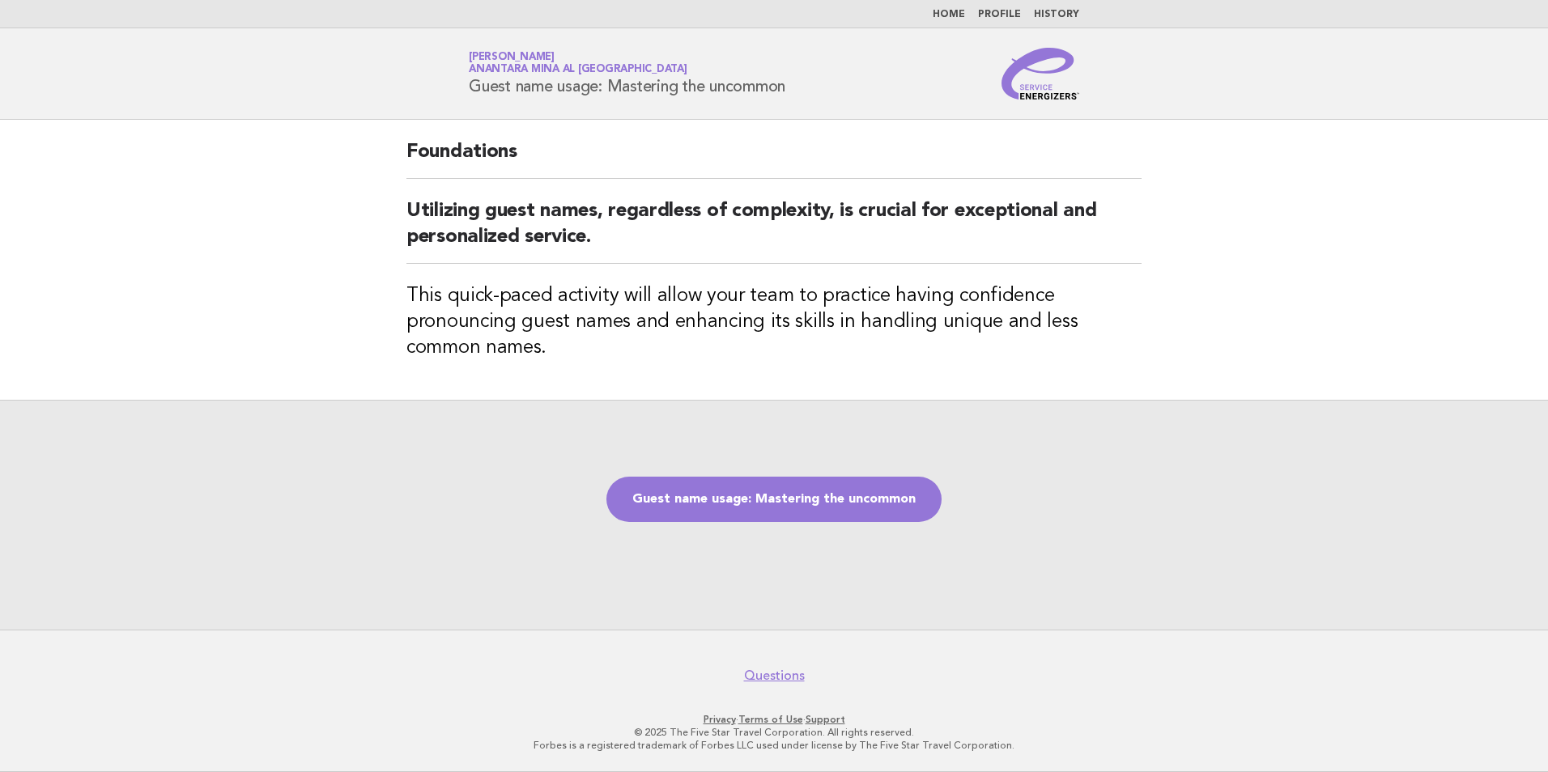 The height and width of the screenshot is (772, 1548). I want to click on a: Privacy, so click(720, 720).